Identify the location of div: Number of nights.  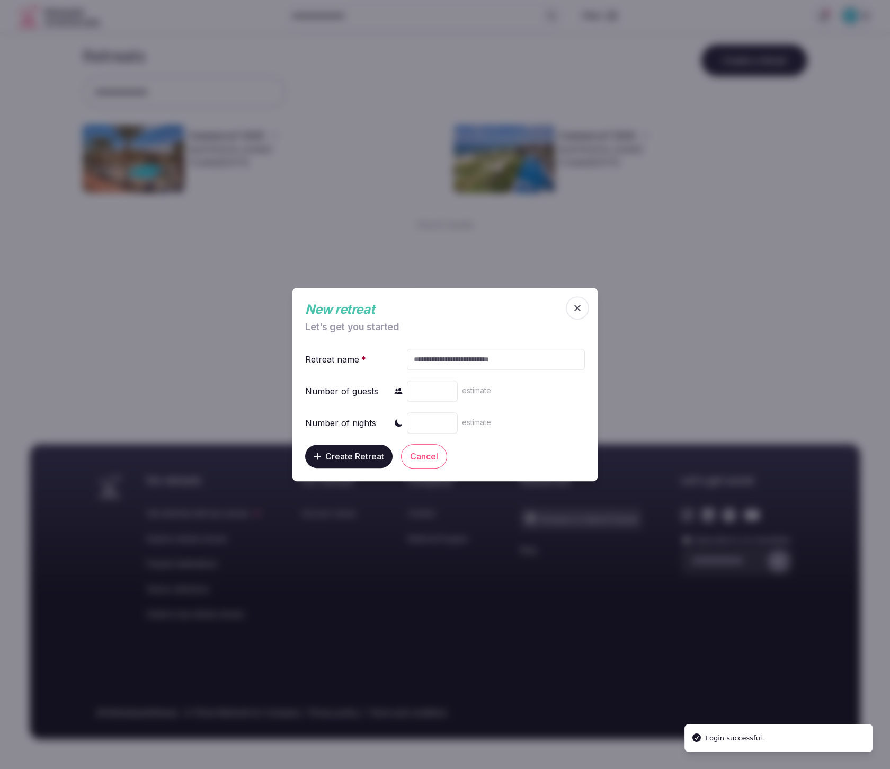
(341, 423).